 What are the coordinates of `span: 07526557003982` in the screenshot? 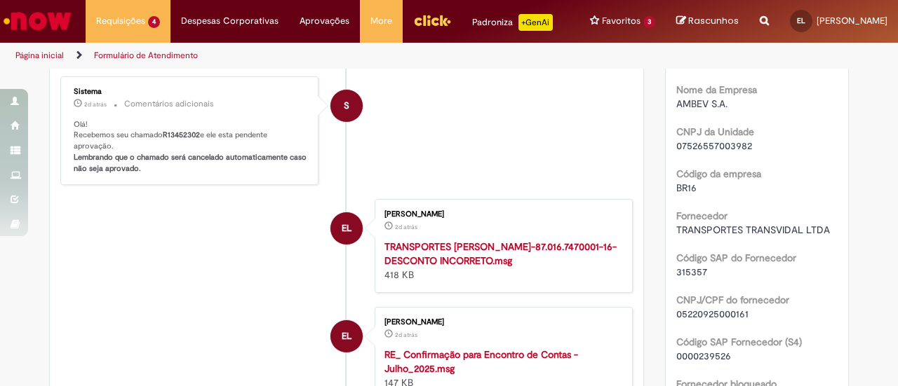 It's located at (714, 146).